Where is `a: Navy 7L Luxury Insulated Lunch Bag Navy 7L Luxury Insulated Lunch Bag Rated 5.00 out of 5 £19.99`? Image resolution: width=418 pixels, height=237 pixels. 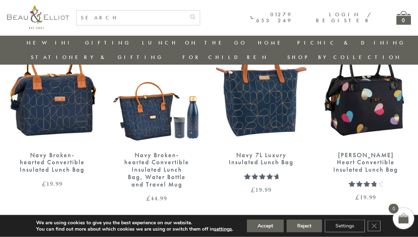 a: Navy 7L Luxury Insulated Lunch Bag Navy 7L Luxury Insulated Lunch Bag Rated 5.00 out of 5 £19.99 is located at coordinates (261, 111).